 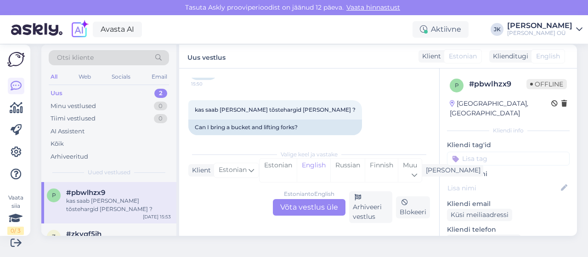 I want to click on div: English, so click(x=313, y=170).